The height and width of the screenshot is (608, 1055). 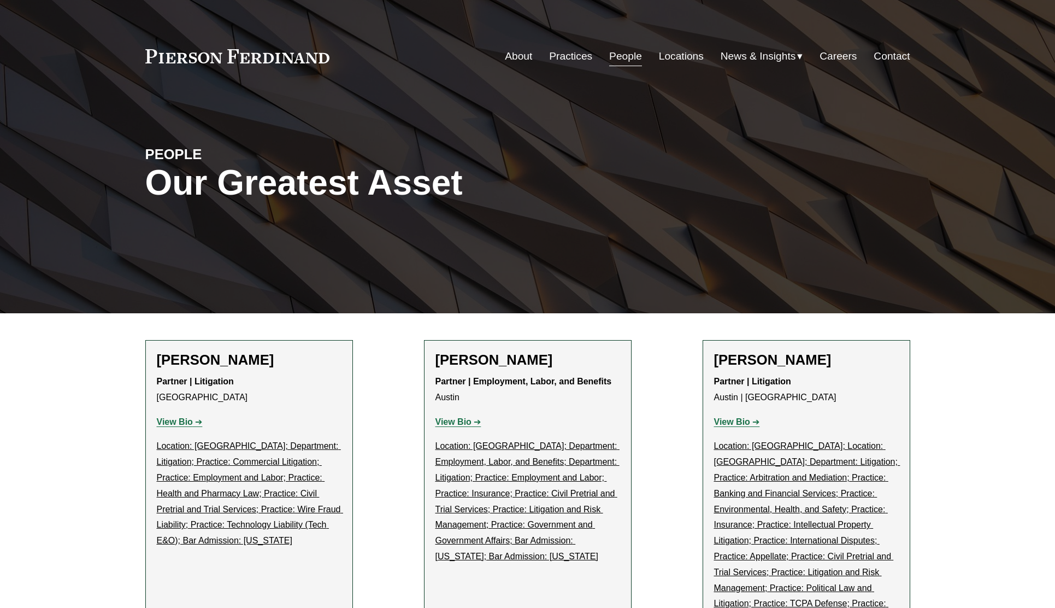 What do you see at coordinates (838, 56) in the screenshot?
I see `a: Careers` at bounding box center [838, 56].